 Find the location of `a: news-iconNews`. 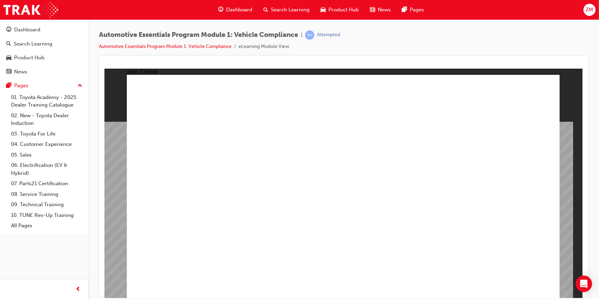

a: news-iconNews is located at coordinates (380, 10).